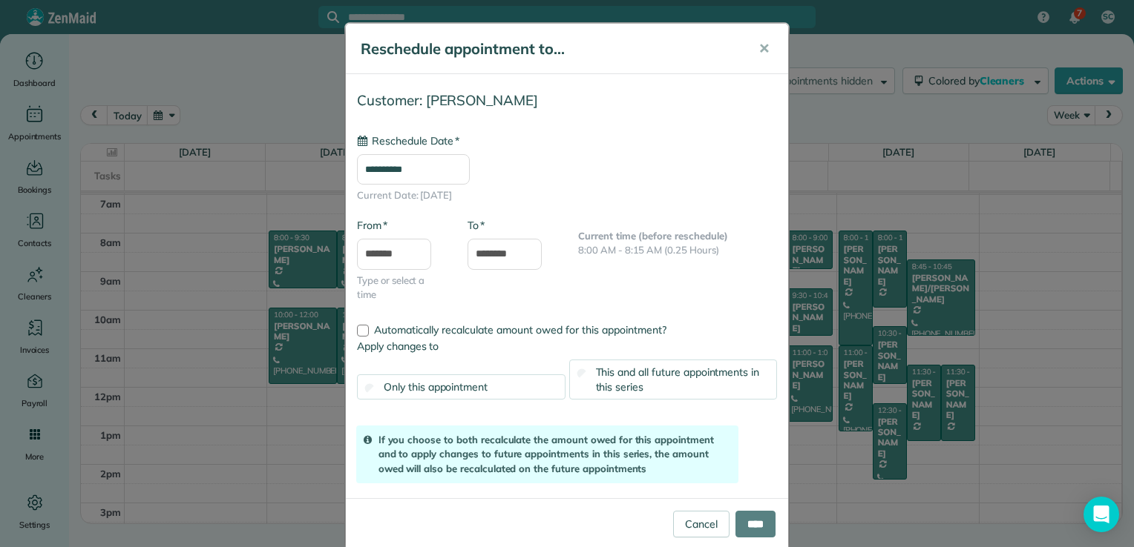 Image resolution: width=1134 pixels, height=547 pixels. What do you see at coordinates (549, 49) in the screenshot?
I see `h5: Reschedule appointment to...` at bounding box center [549, 49].